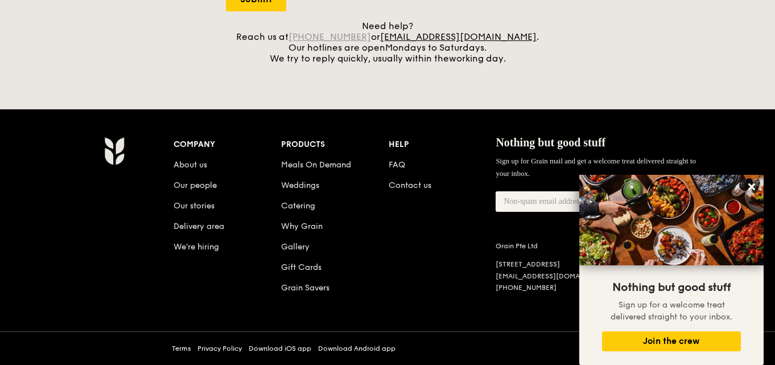  Describe the element at coordinates (388, 42) in the screenshot. I see `div: Need help? Reach us at or . Our hotlines are open We try to reply quickly, usually within the` at that location.